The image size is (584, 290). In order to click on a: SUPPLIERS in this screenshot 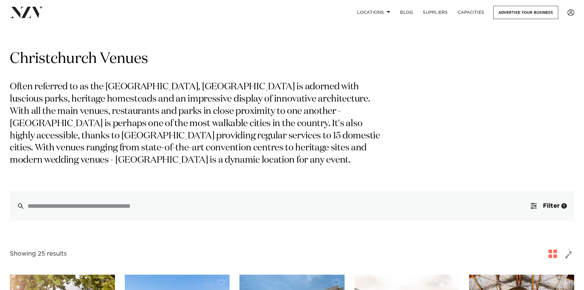, I will do `click(435, 12)`.